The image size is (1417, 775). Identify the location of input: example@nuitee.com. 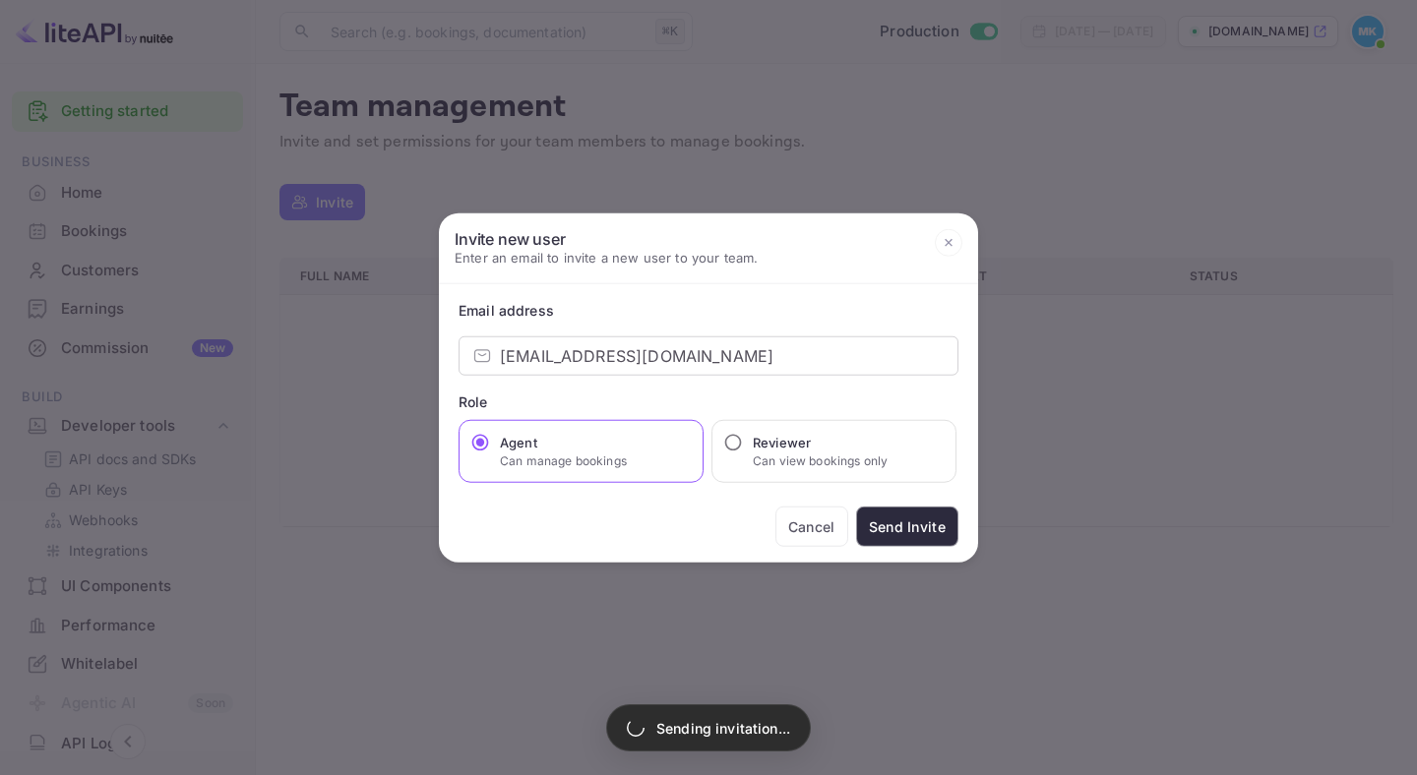
(729, 356).